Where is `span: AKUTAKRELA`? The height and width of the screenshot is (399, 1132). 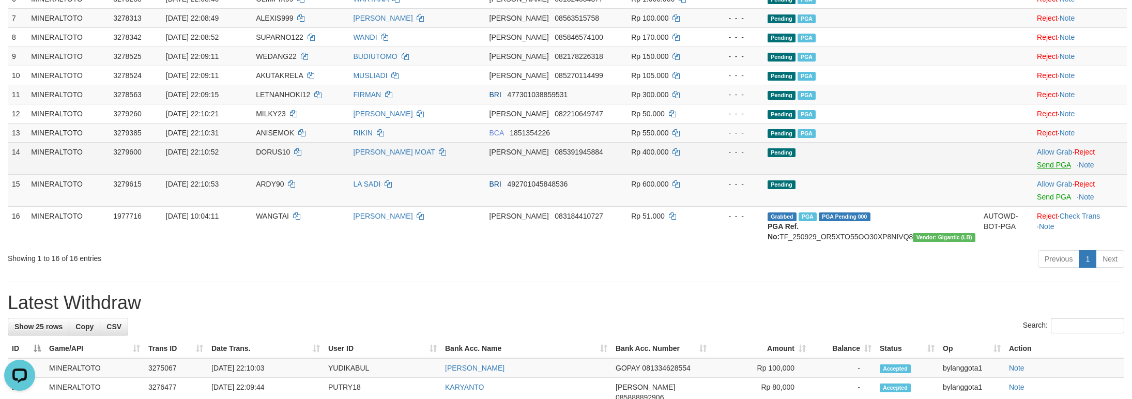
span: AKUTAKRELA is located at coordinates (279, 75).